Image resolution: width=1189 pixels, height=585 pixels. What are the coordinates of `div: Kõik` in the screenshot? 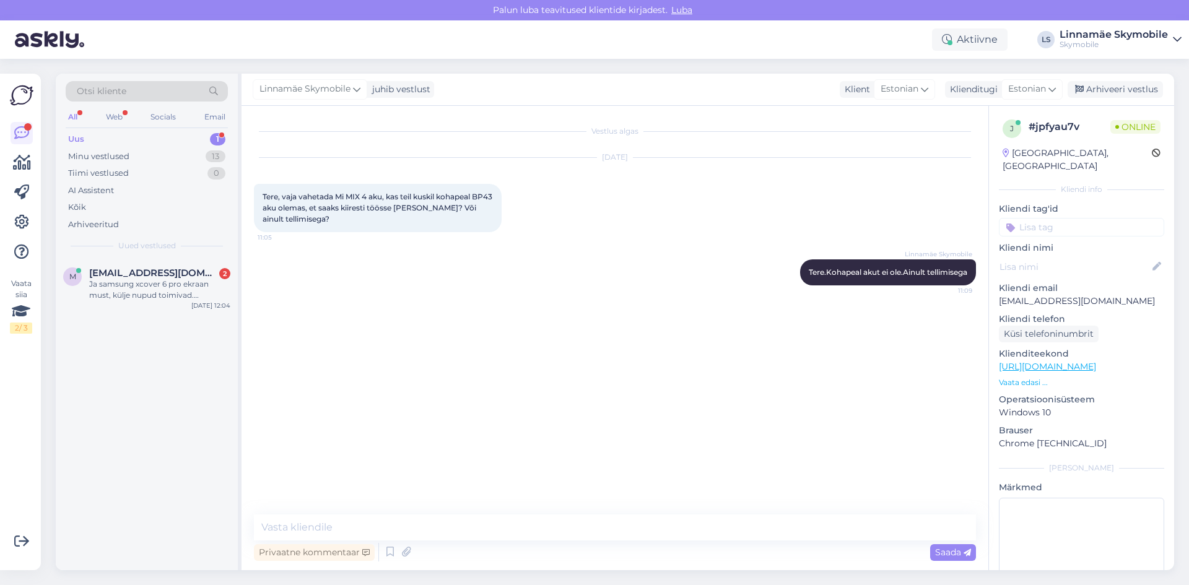 It's located at (77, 208).